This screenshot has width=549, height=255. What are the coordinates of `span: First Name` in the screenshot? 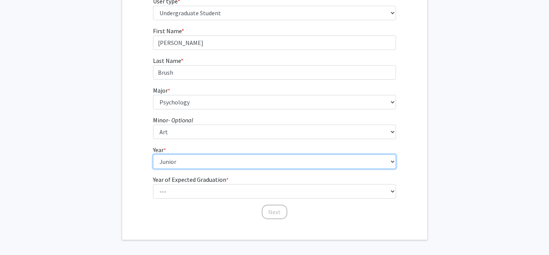 It's located at (167, 31).